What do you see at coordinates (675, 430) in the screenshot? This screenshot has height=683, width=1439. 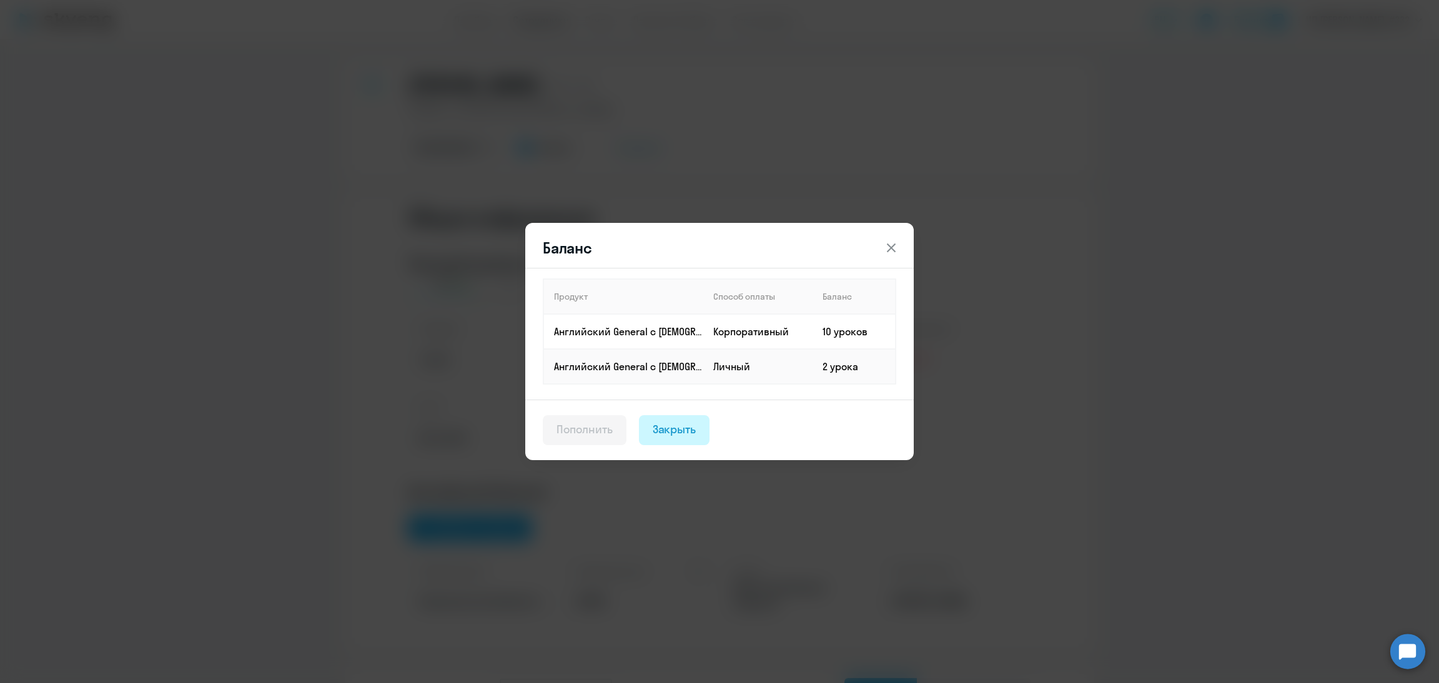 I see `div: Закрыть` at bounding box center [675, 430].